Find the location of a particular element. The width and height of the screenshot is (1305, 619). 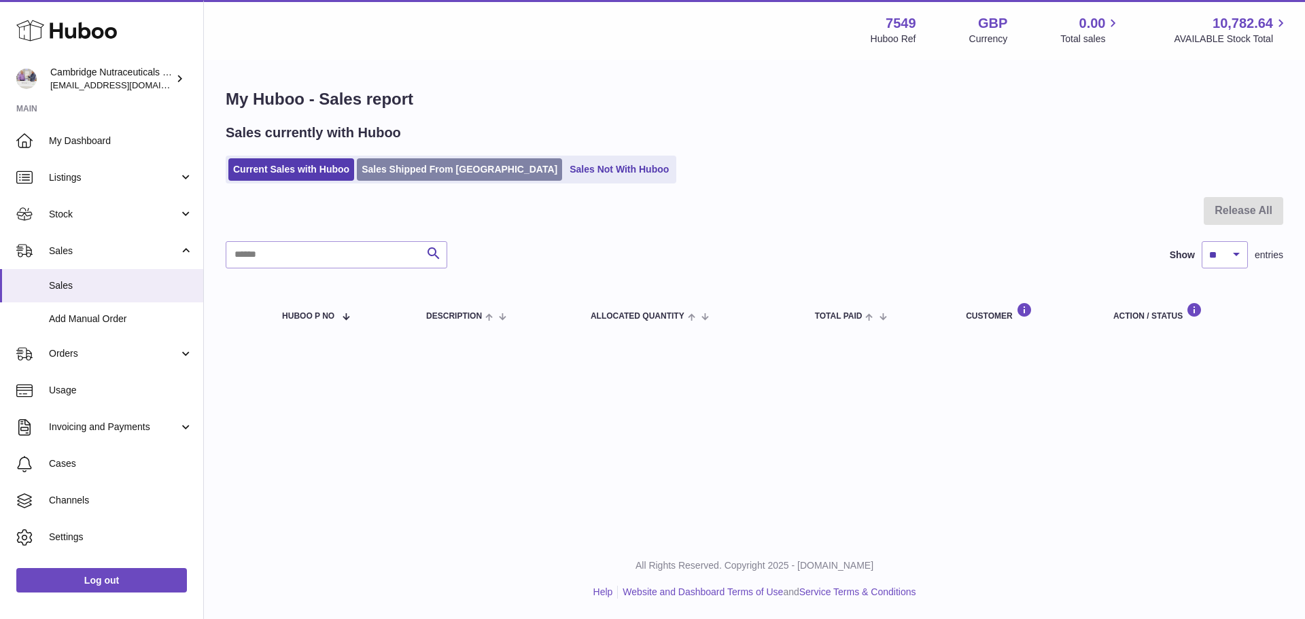

span: Channels is located at coordinates (121, 500).